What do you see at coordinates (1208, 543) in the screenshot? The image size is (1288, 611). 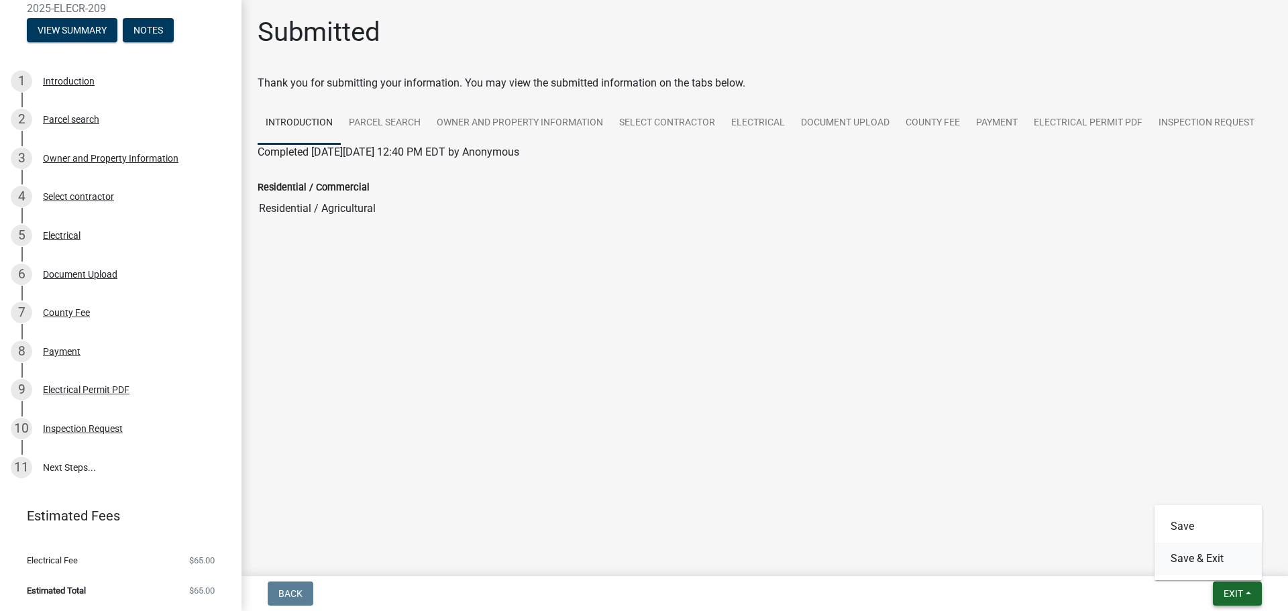 I see `div: Exit` at bounding box center [1208, 543].